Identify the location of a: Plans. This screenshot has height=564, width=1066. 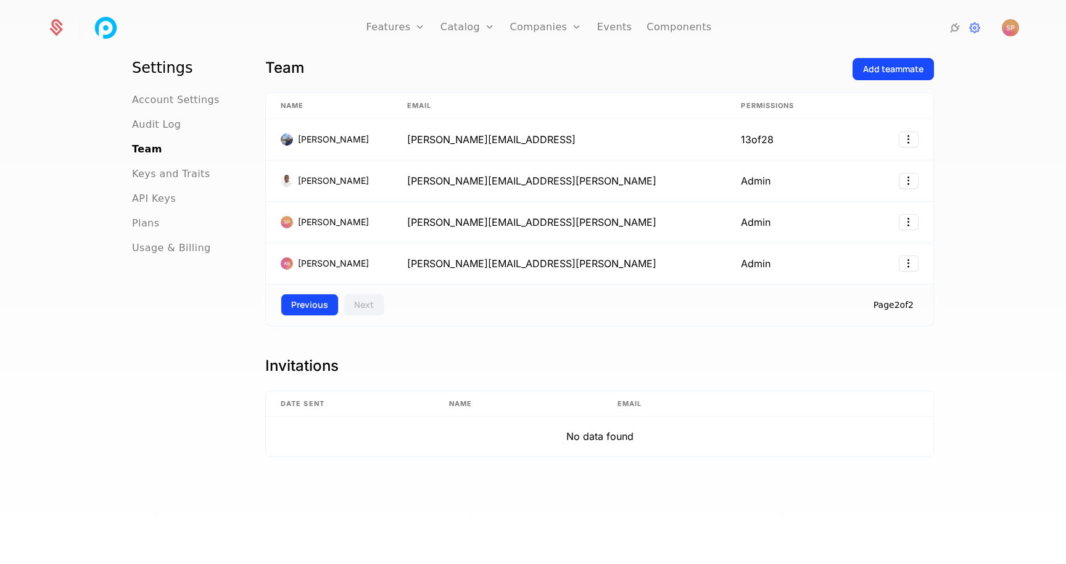
(146, 223).